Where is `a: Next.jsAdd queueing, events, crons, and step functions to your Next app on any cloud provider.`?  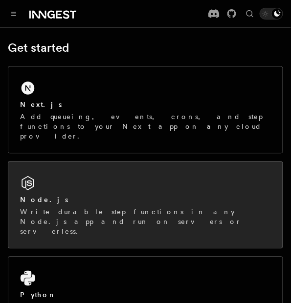
a: Next.jsAdd queueing, events, crons, and step functions to your Next app on any cloud provider. is located at coordinates (145, 110).